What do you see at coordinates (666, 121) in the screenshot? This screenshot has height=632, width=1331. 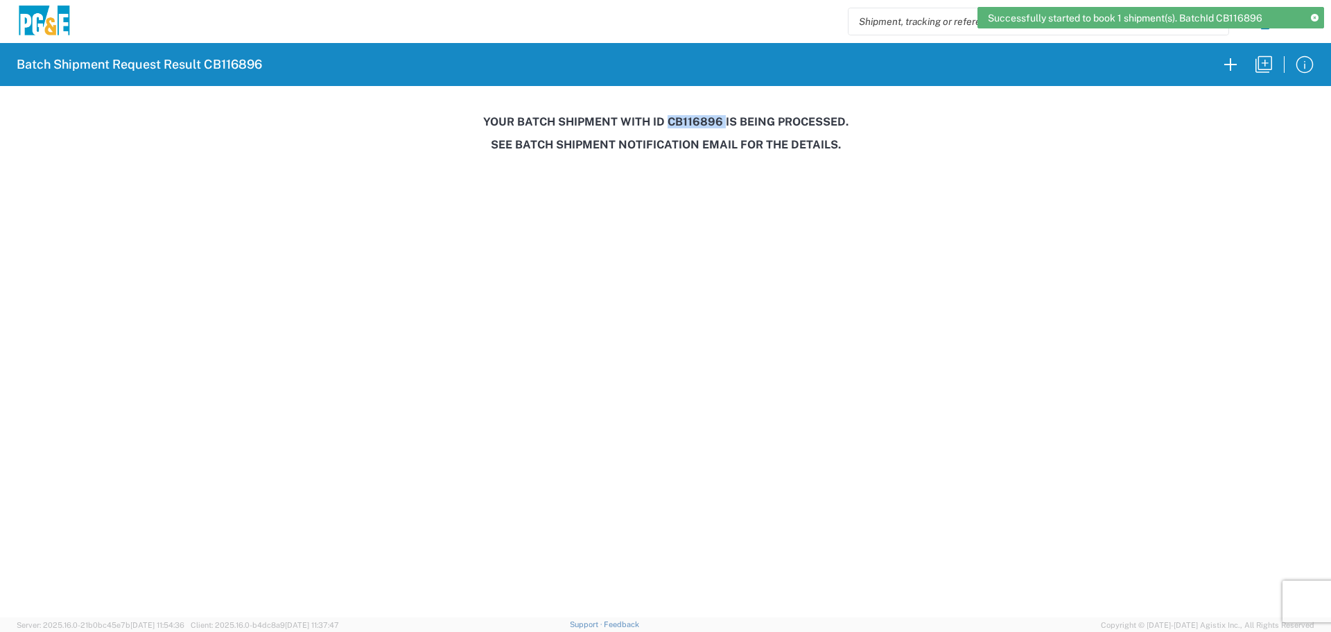 I see `h3: Your batch shipment with id CB116896 is being processed.` at bounding box center [666, 121].